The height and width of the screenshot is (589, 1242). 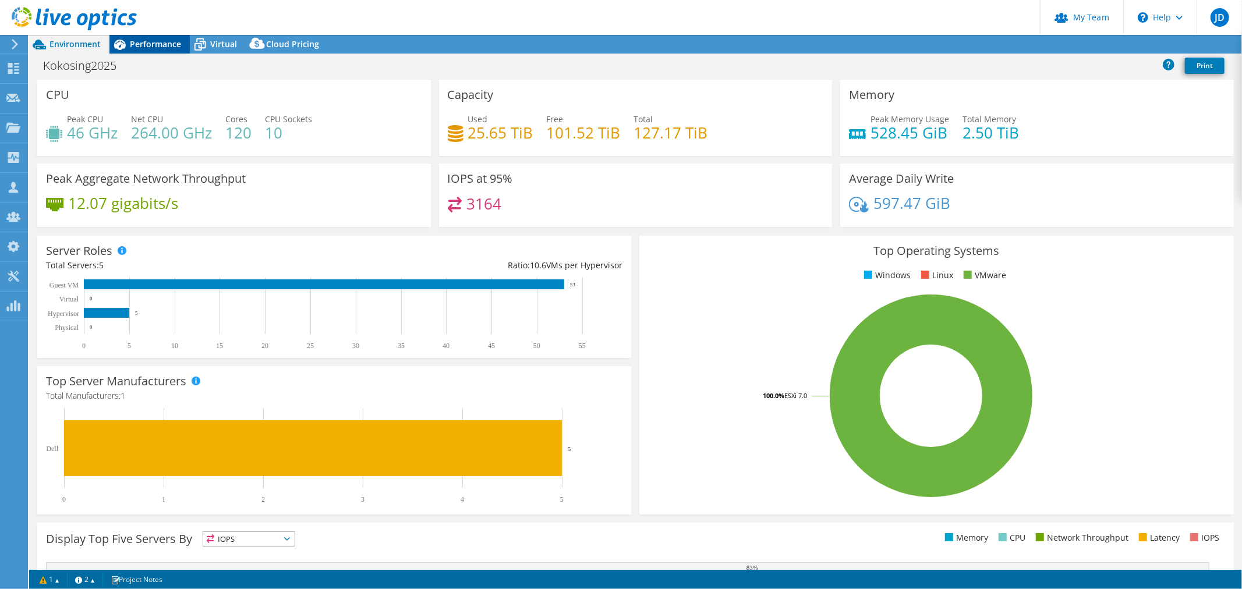 What do you see at coordinates (478, 266) in the screenshot?
I see `div: Ratio: VMs per Hypervisor` at bounding box center [478, 266].